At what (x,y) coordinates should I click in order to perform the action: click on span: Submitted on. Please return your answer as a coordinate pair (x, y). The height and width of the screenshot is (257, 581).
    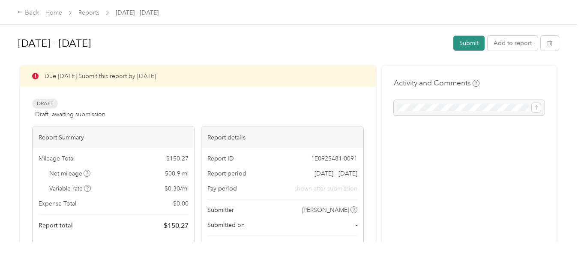
    Looking at the image, I should click on (226, 225).